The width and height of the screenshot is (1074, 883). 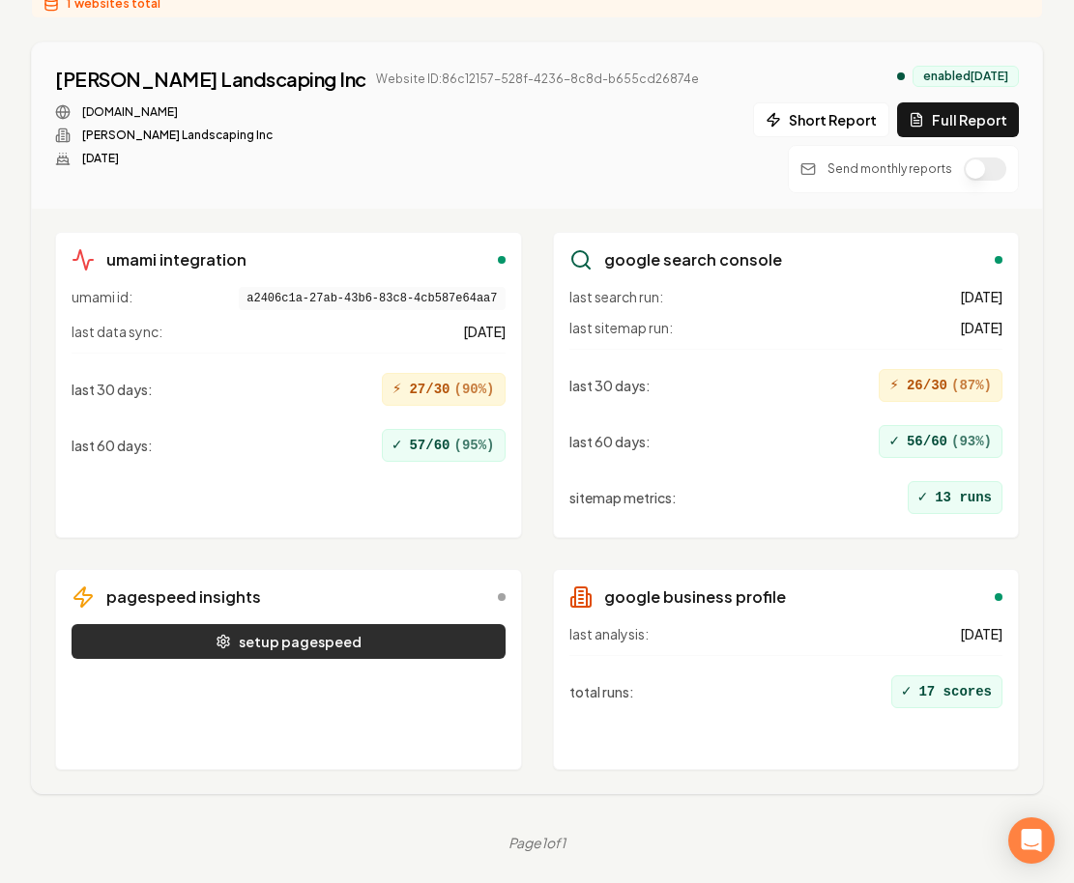 What do you see at coordinates (693, 260) in the screenshot?
I see `h3: google search console` at bounding box center [693, 260].